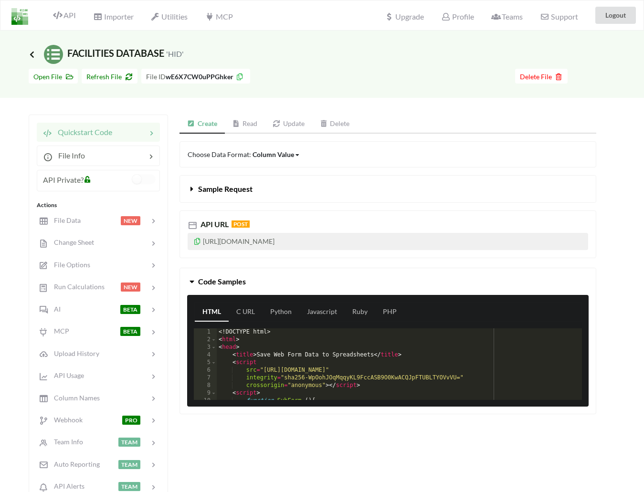 The width and height of the screenshot is (644, 492). Describe the element at coordinates (205, 401) in the screenshot. I see `div: 10` at that location.